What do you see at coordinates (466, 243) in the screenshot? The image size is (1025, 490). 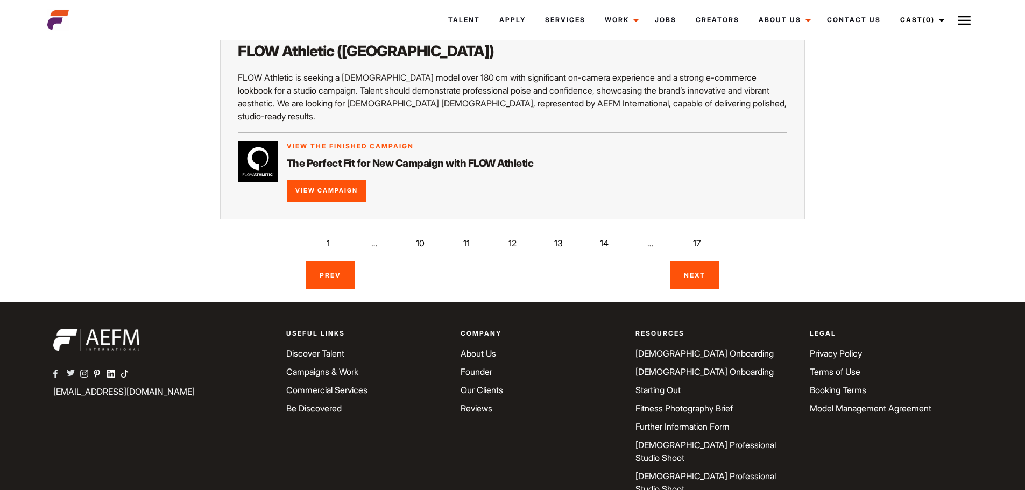 I see `a: 11` at bounding box center [466, 243].